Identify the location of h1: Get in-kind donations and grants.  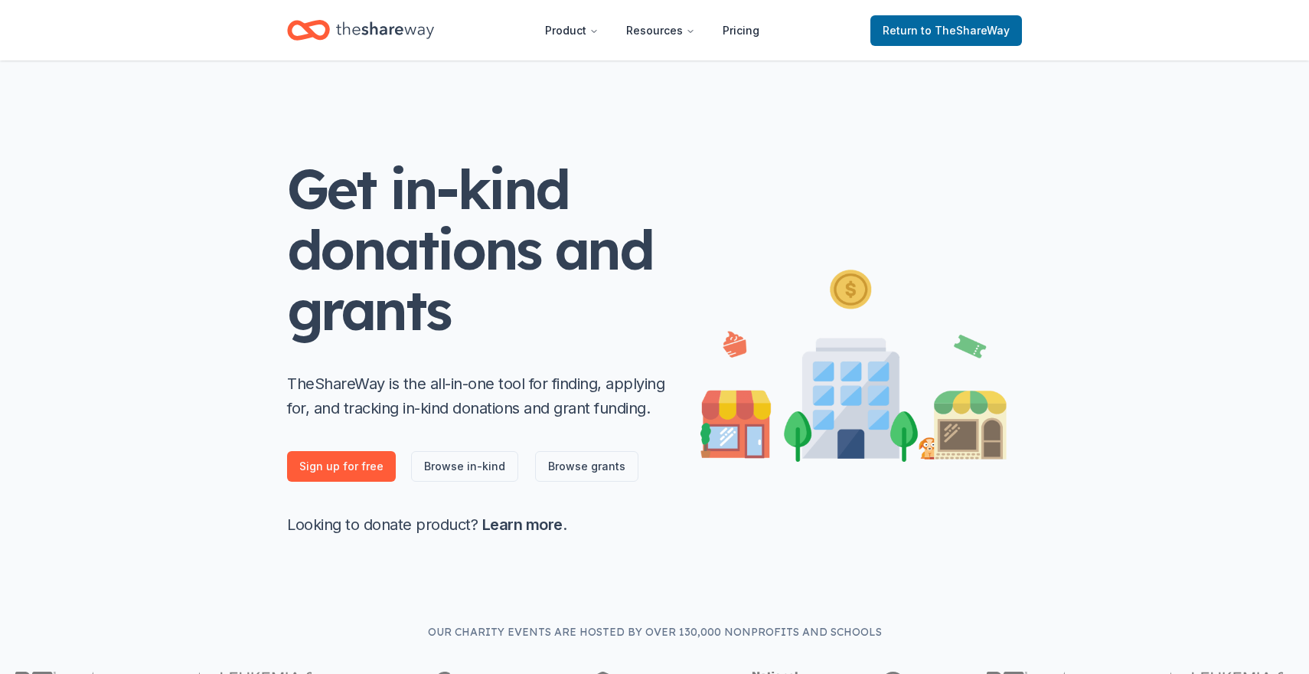
(478, 250).